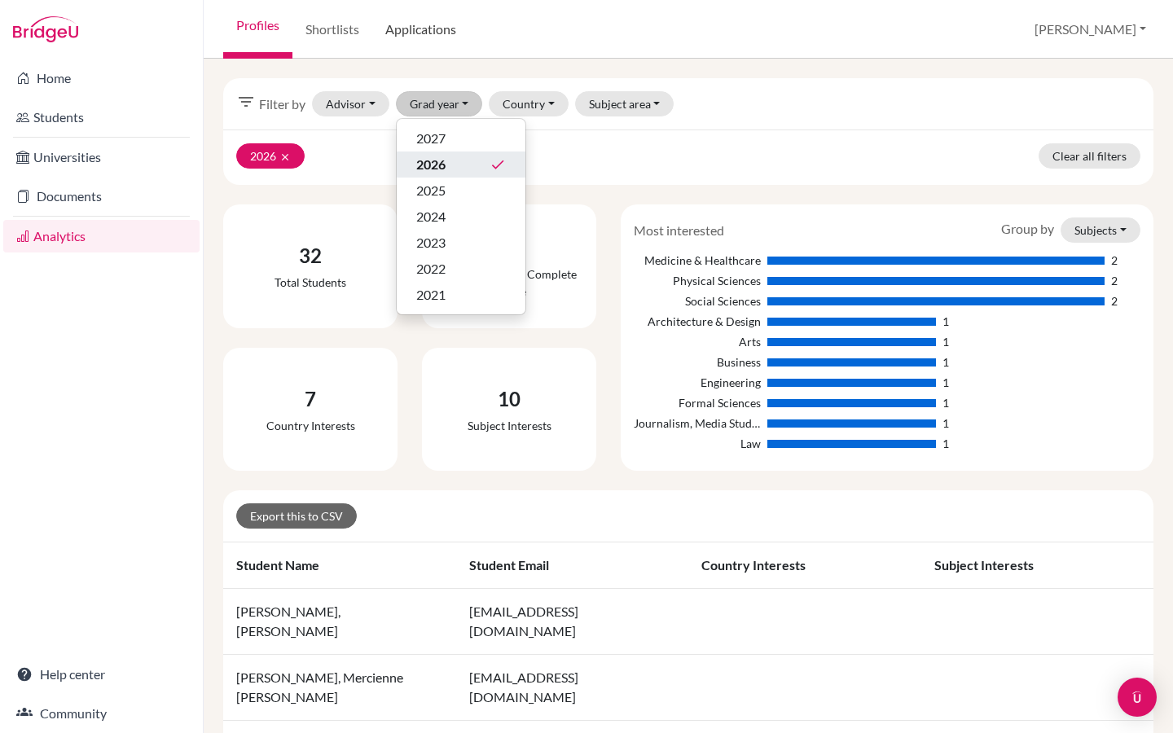 This screenshot has width=1173, height=733. What do you see at coordinates (696, 443) in the screenshot?
I see `div: Law` at bounding box center [696, 443].